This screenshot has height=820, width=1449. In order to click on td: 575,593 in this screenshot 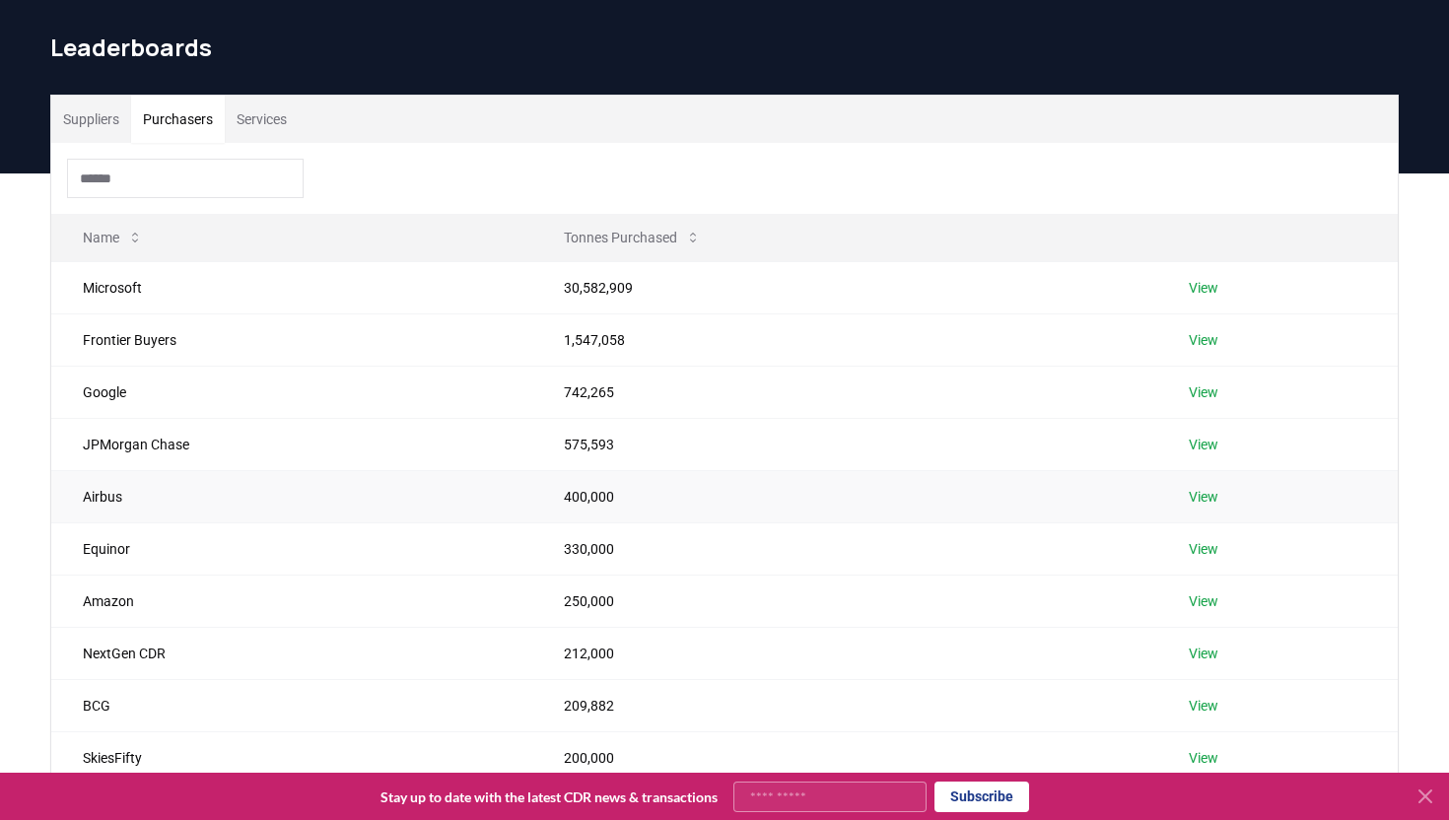, I will do `click(845, 444)`.